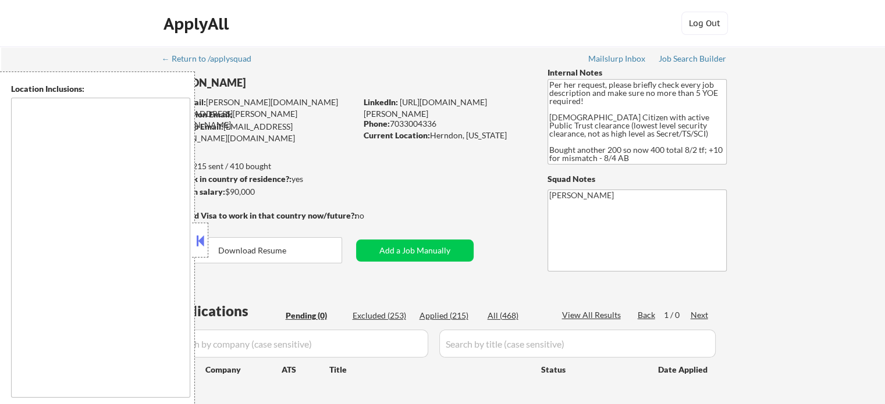 This screenshot has width=885, height=404. What do you see at coordinates (692, 60) in the screenshot?
I see `a: Job Search Builder` at bounding box center [692, 60].